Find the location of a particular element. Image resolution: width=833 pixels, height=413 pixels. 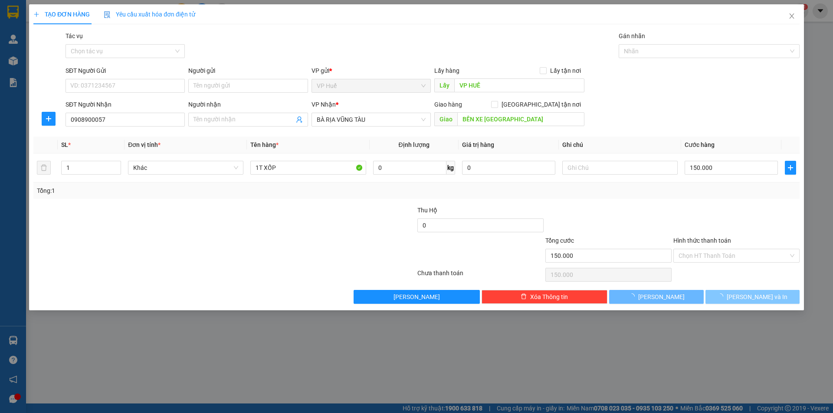

label: Gán nhãn is located at coordinates (631, 36).